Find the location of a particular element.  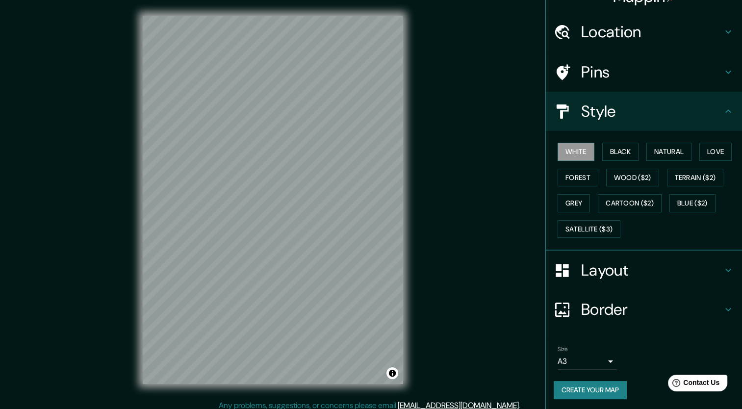

button: Wood ($2) is located at coordinates (632, 177).